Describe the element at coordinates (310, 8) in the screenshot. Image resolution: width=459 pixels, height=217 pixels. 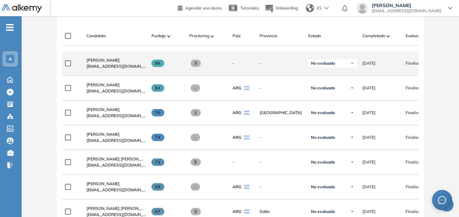
I see `img: world` at that location.